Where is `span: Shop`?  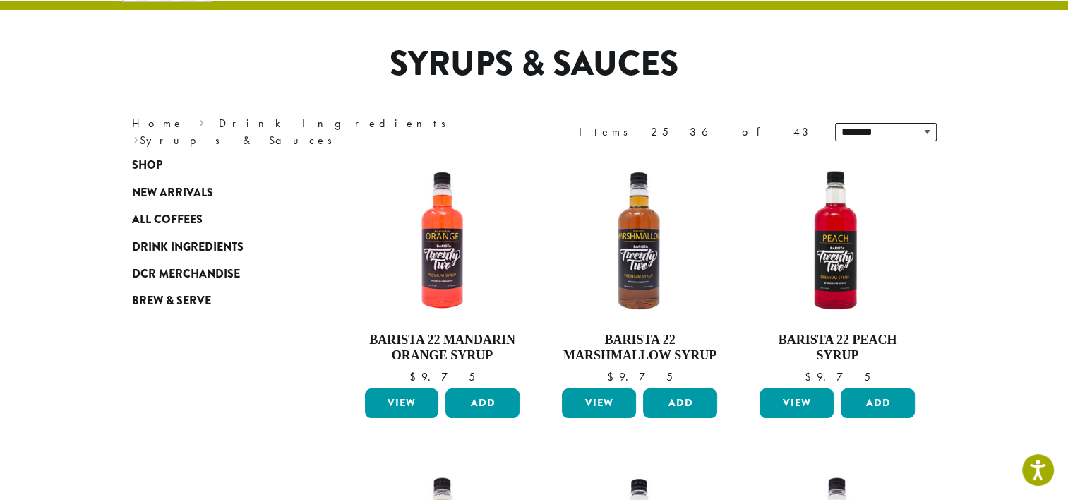 span: Shop is located at coordinates (147, 165).